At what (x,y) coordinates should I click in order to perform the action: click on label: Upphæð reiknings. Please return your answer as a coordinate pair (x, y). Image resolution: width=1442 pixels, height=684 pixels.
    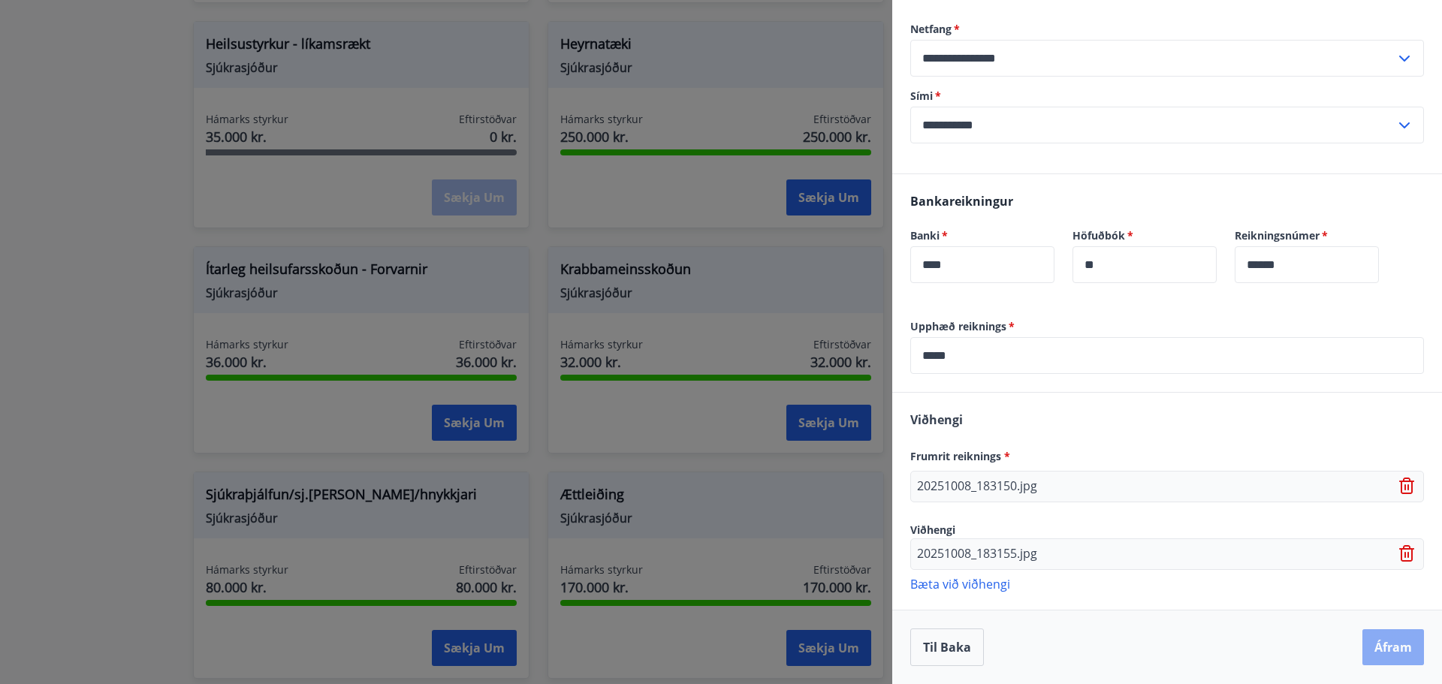
    Looking at the image, I should click on (1167, 327).